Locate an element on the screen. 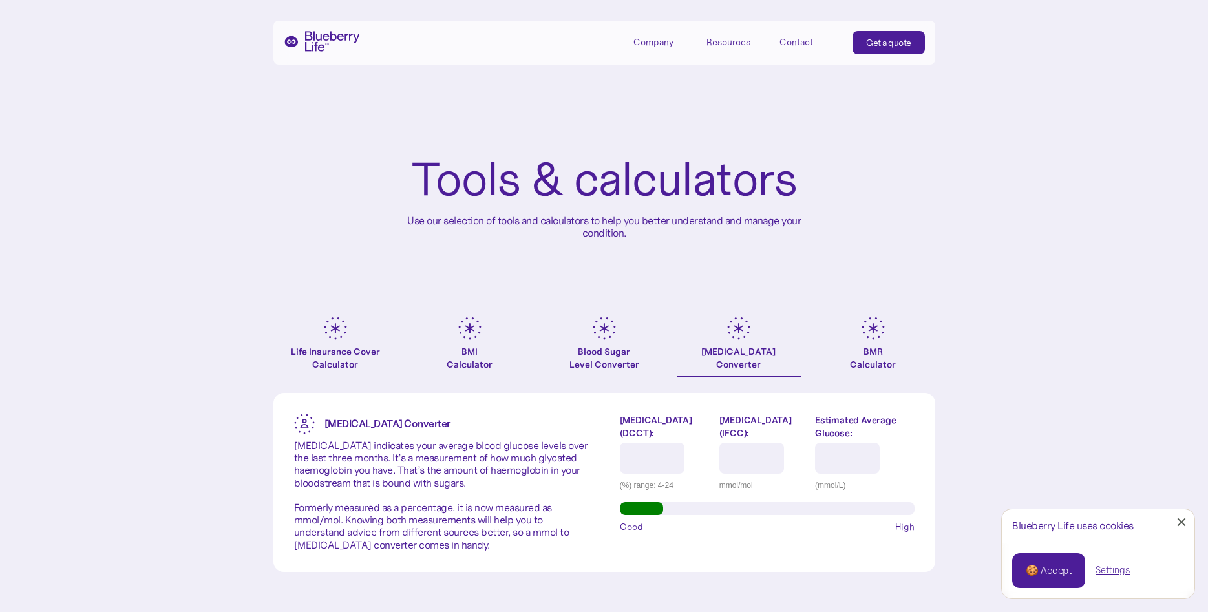  a: BMICalculator is located at coordinates (470, 347).